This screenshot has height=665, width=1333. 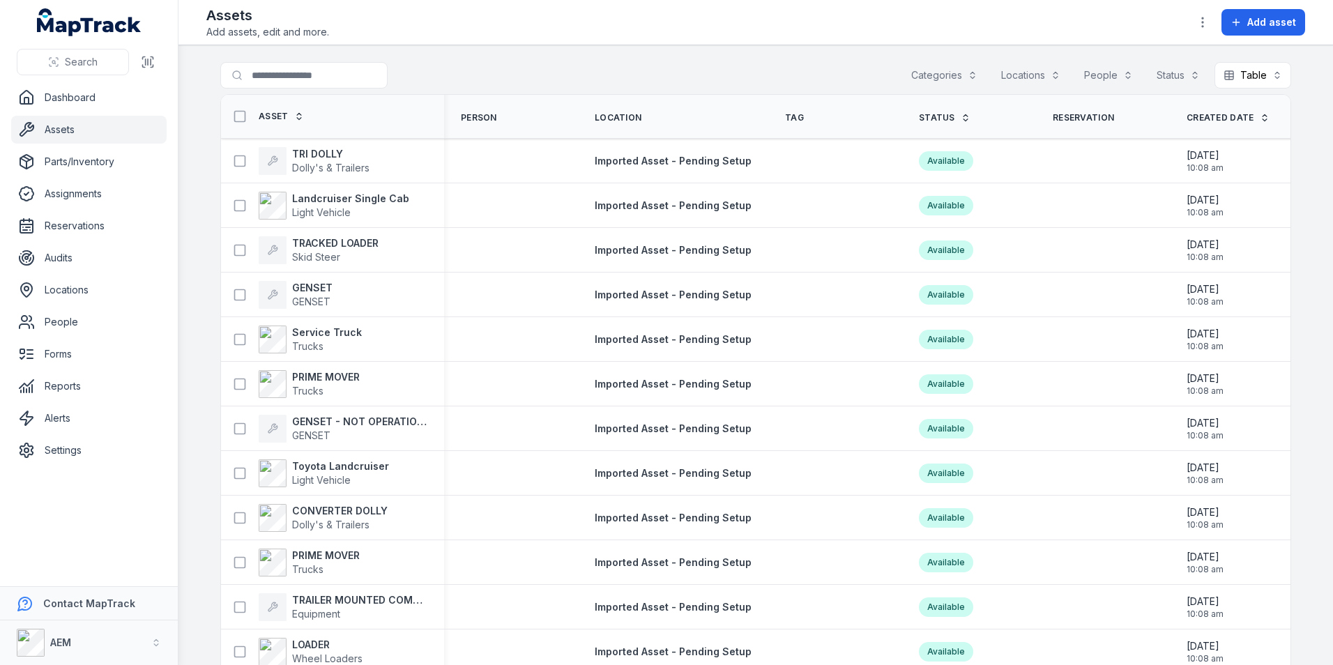 What do you see at coordinates (89, 162) in the screenshot?
I see `a: Parts/Inventory` at bounding box center [89, 162].